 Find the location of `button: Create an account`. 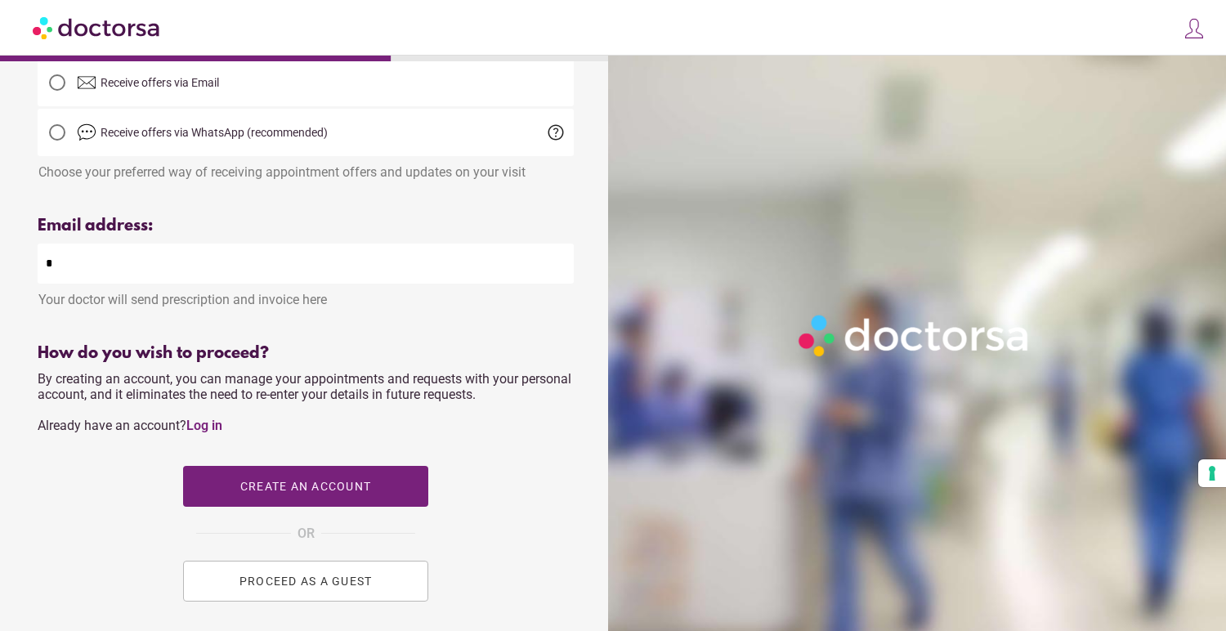

button: Create an account is located at coordinates (306, 486).